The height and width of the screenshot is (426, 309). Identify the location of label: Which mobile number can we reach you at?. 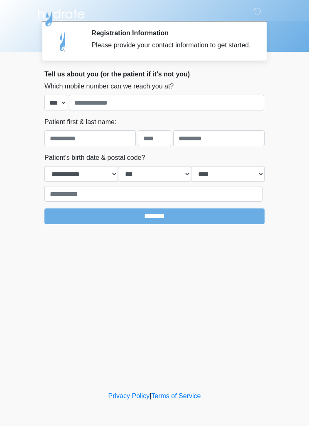
(109, 86).